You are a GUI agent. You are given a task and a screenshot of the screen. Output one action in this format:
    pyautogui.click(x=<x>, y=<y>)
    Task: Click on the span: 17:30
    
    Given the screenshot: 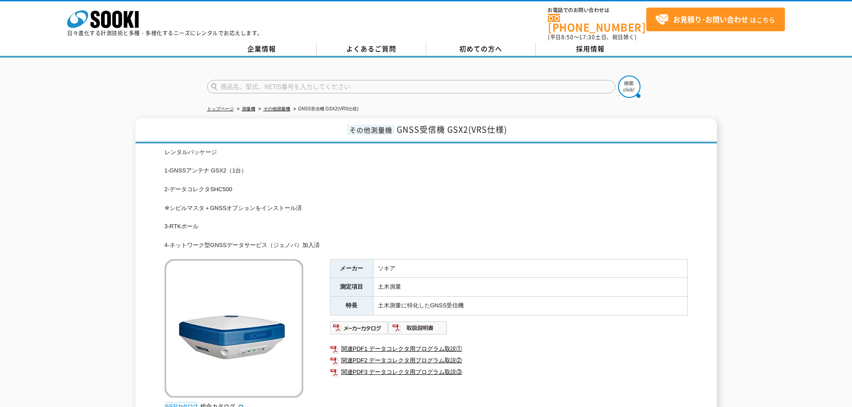 What is the action you would take?
    pyautogui.click(x=587, y=37)
    